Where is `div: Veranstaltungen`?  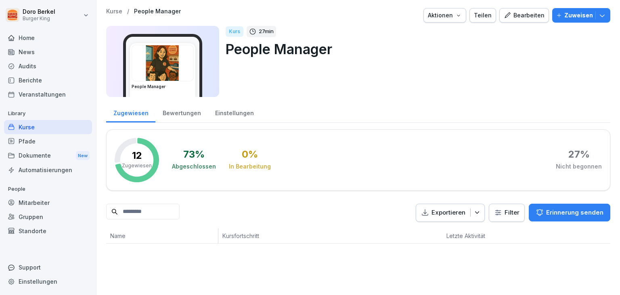
div: Veranstaltungen is located at coordinates (48, 94).